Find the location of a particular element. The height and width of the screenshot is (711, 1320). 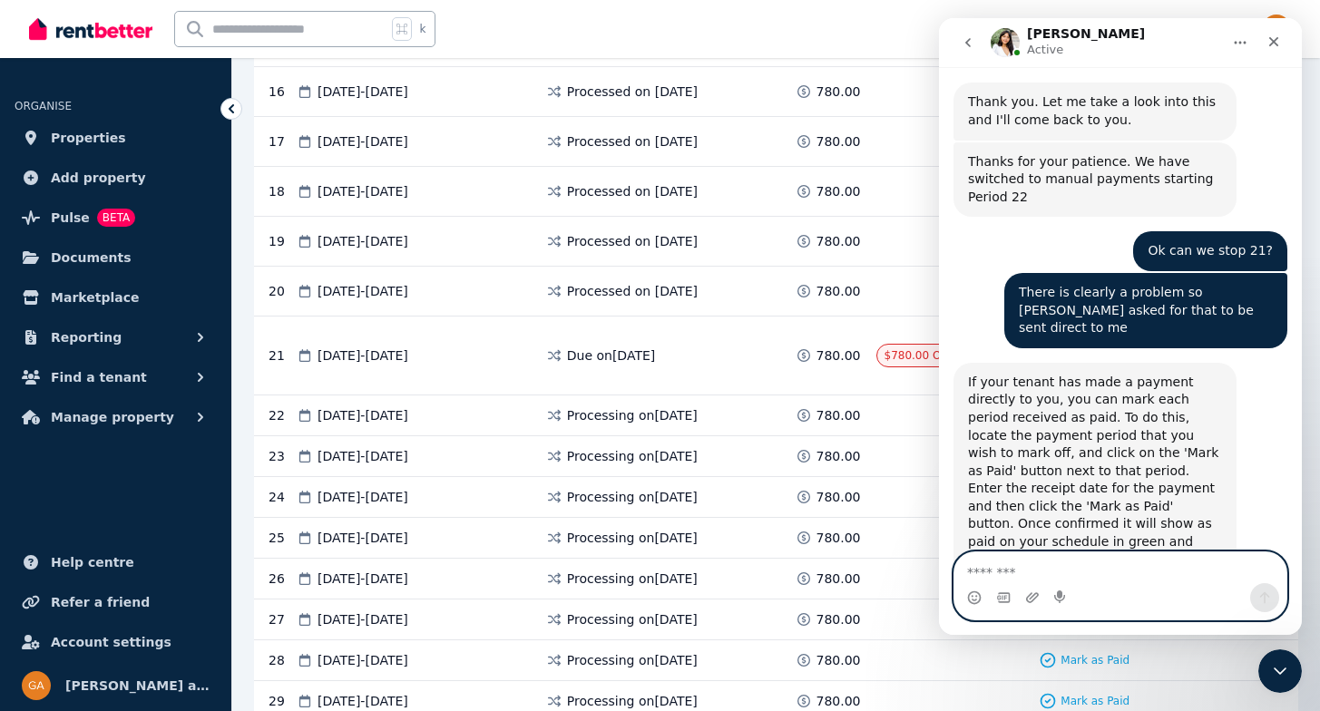

textarea: Message… is located at coordinates (181, 550).